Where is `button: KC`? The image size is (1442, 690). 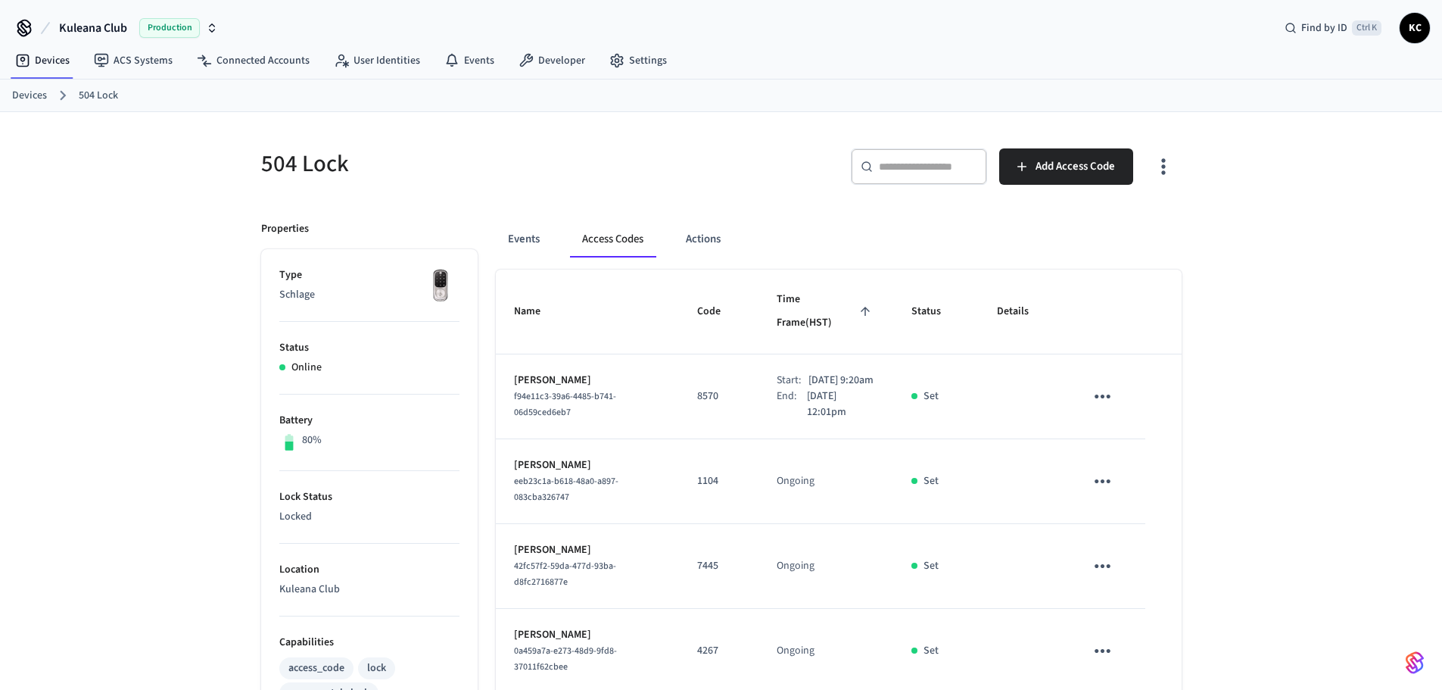
button: KC is located at coordinates (1415, 28).